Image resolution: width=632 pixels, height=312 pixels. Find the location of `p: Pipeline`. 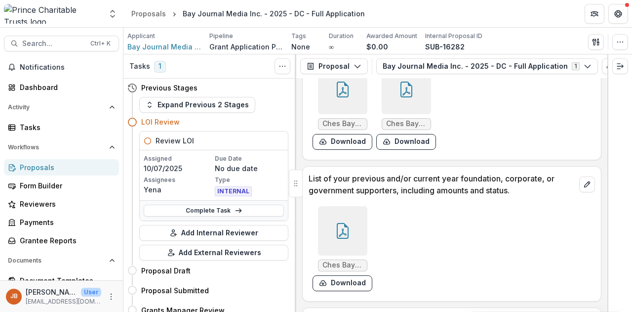

p: Pipeline is located at coordinates (221, 36).